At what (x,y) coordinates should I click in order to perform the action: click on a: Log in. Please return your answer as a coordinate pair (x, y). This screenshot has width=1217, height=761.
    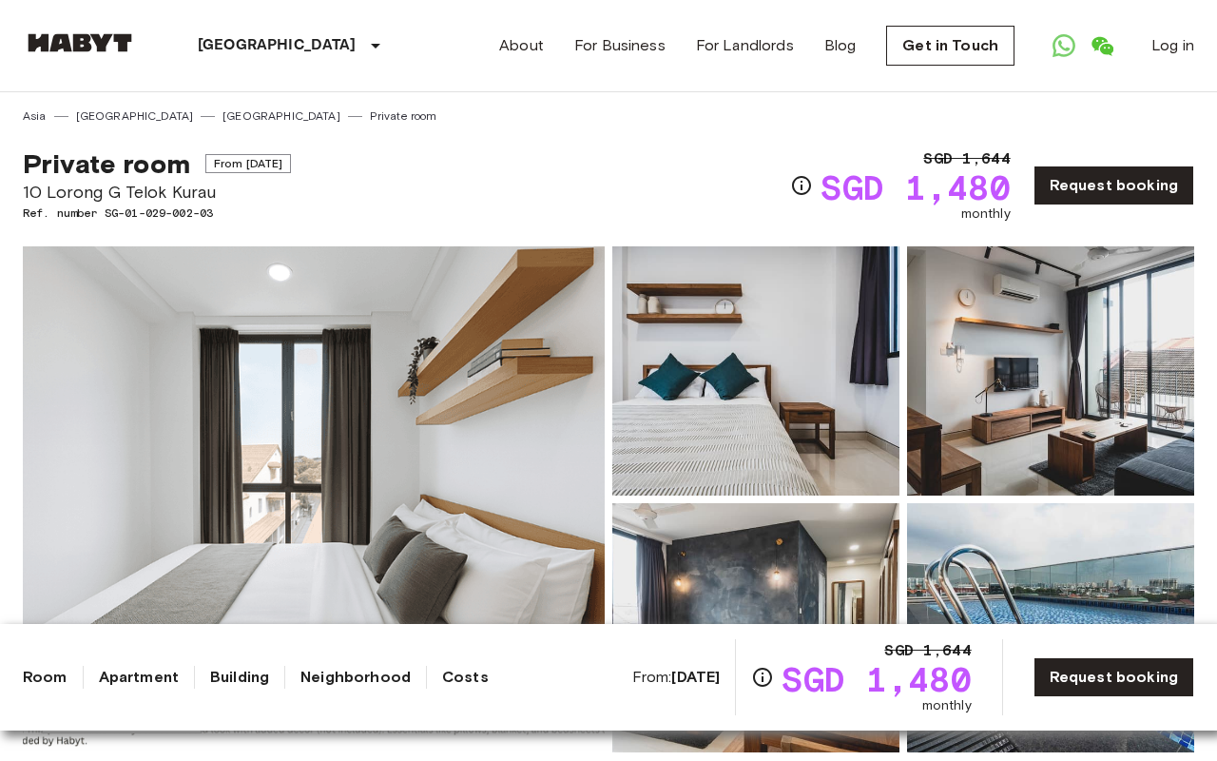
    Looking at the image, I should click on (1172, 46).